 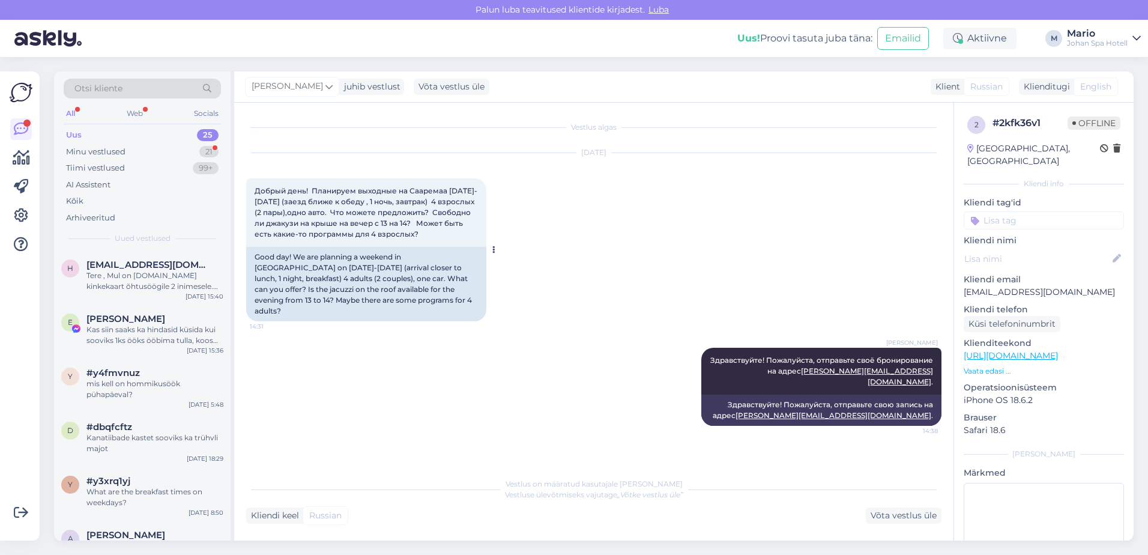 I want to click on span: Andrus Rako, so click(x=125, y=535).